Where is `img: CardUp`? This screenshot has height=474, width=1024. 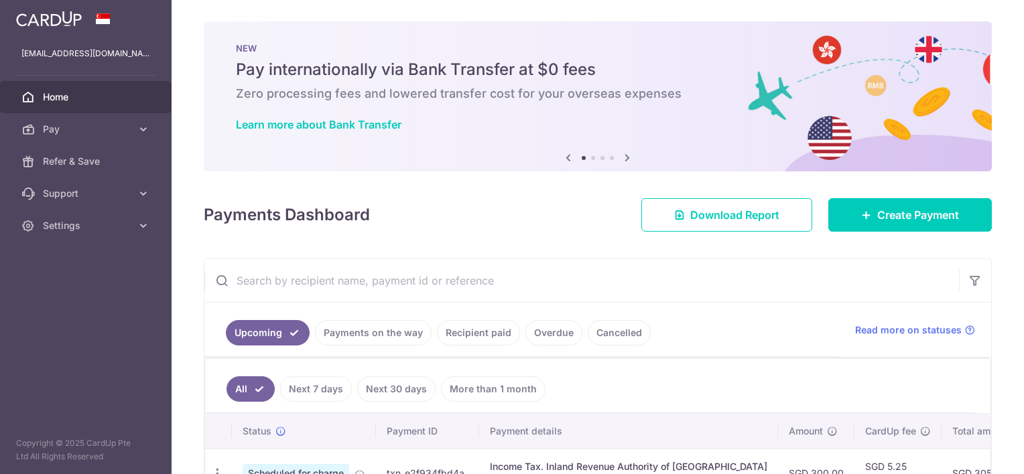
img: CardUp is located at coordinates (49, 19).